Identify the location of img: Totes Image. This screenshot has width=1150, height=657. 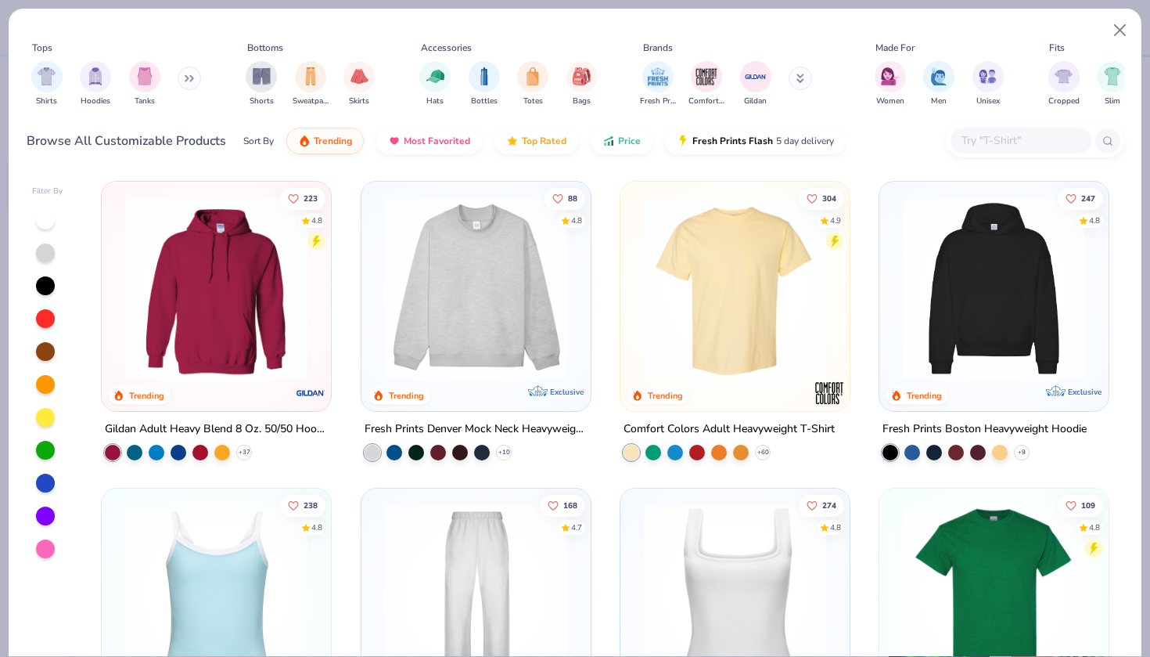
(533, 76).